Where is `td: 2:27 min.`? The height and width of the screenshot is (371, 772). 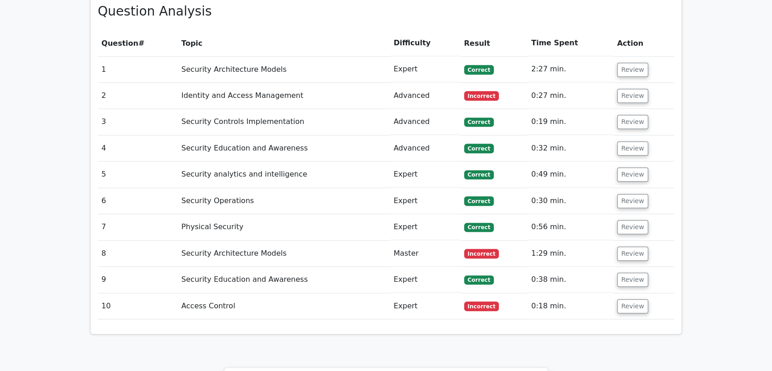
td: 2:27 min. is located at coordinates (571, 69).